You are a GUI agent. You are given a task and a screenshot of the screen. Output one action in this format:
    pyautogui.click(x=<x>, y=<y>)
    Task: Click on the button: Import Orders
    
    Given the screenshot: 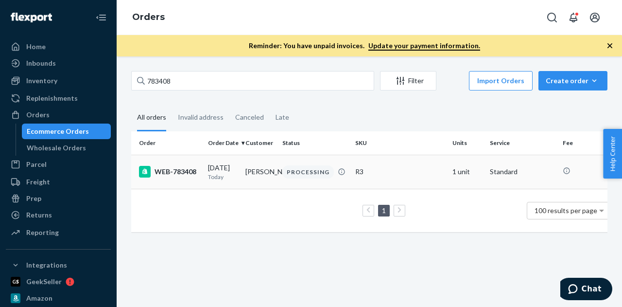 What is the action you would take?
    pyautogui.click(x=501, y=81)
    